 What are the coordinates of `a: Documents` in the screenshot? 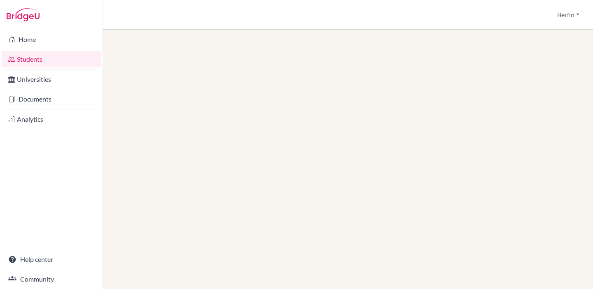 It's located at (51, 99).